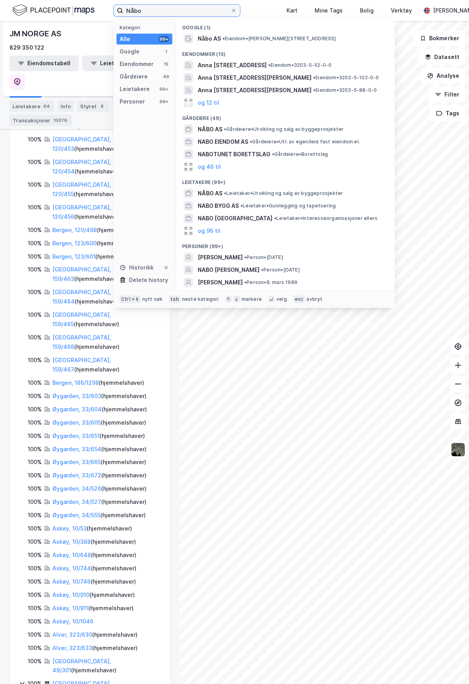 Image resolution: width=469 pixels, height=684 pixels. I want to click on div: Styret, so click(93, 106).